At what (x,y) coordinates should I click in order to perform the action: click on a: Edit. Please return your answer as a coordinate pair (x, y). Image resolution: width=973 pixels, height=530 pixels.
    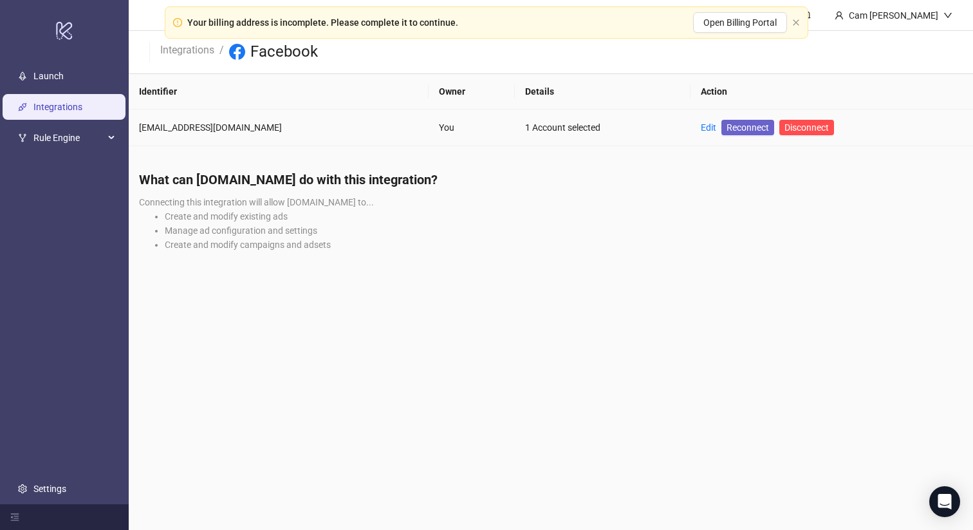
    Looking at the image, I should click on (708, 127).